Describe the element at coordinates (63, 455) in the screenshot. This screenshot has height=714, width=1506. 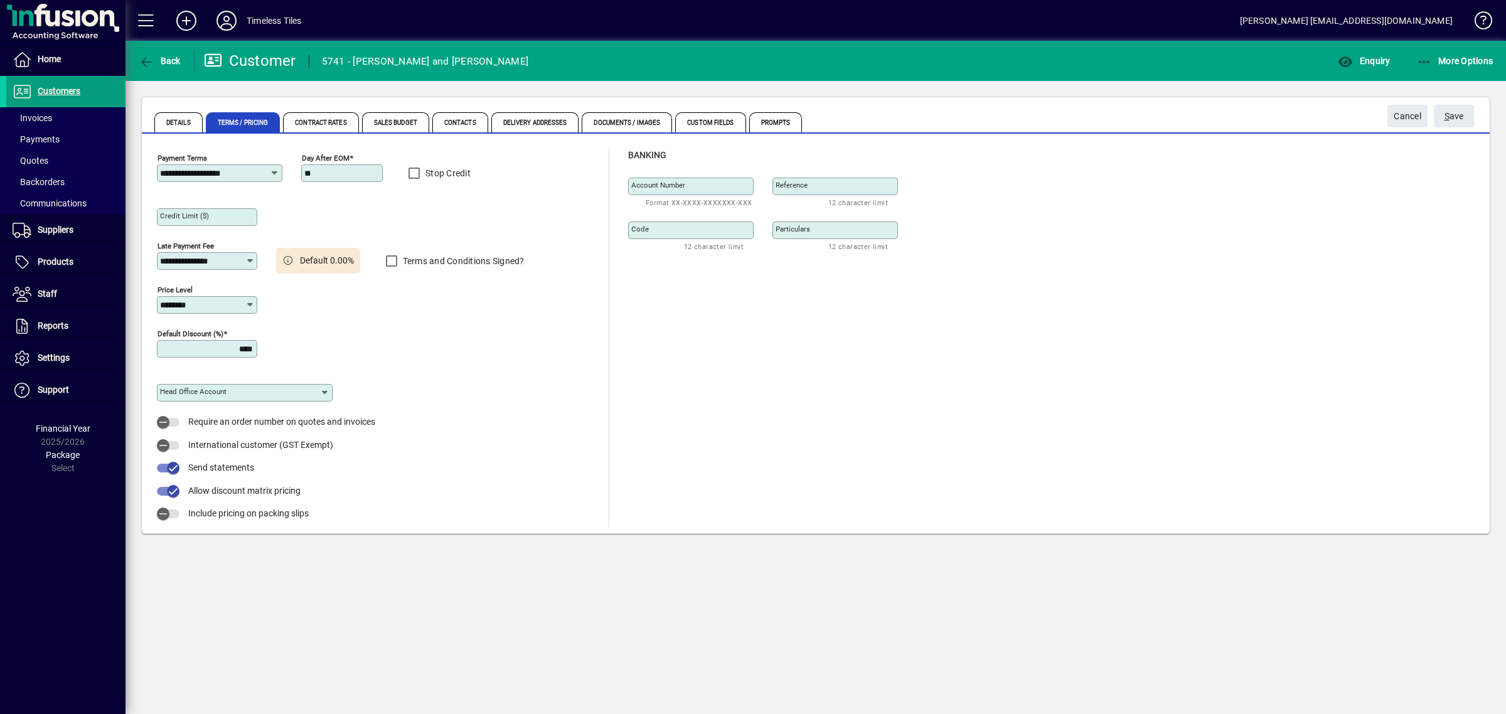
I see `span: Package` at that location.